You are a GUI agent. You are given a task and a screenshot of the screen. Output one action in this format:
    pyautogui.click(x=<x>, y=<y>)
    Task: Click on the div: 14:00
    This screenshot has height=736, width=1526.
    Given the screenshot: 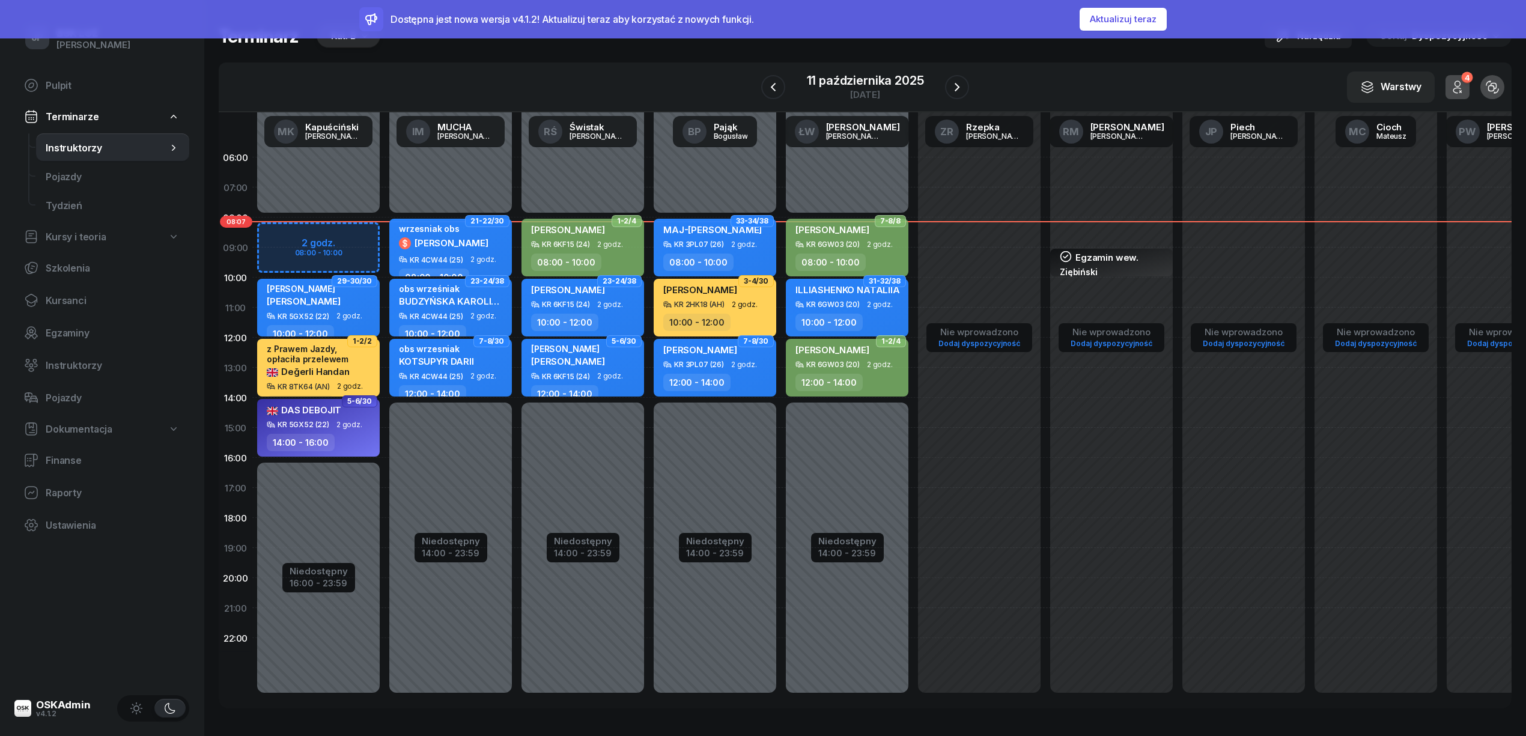 What is the action you would take?
    pyautogui.click(x=236, y=398)
    